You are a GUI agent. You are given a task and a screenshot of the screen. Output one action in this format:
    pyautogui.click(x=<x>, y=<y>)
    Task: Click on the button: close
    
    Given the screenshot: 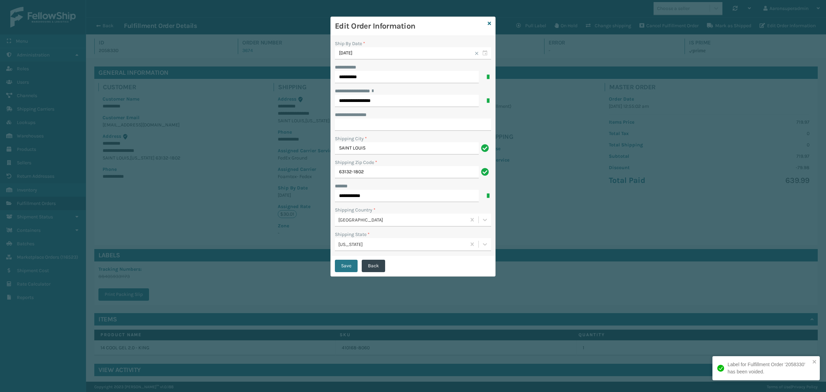 What is the action you would take?
    pyautogui.click(x=815, y=362)
    